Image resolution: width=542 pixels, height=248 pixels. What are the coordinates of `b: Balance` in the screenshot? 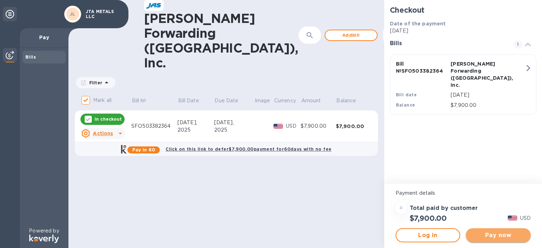 It's located at (405, 105).